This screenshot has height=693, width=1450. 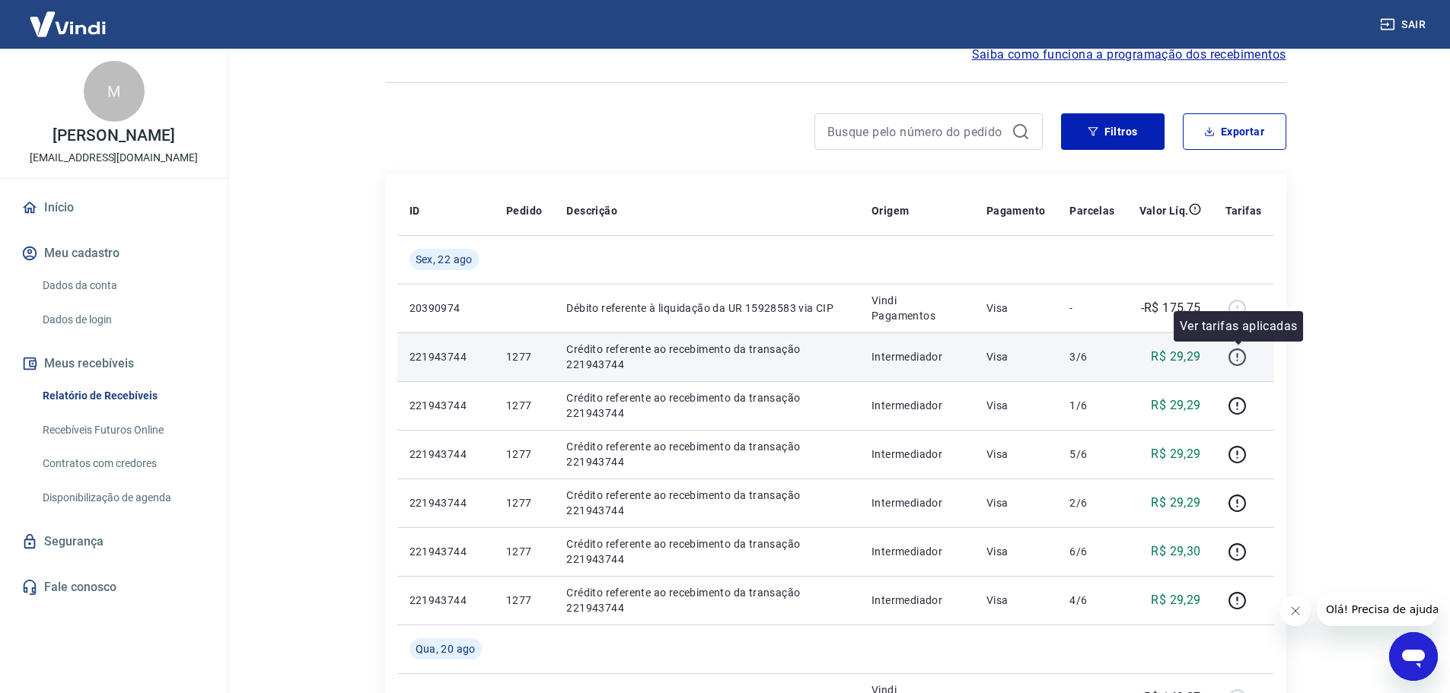 I want to click on a: Início, so click(x=113, y=208).